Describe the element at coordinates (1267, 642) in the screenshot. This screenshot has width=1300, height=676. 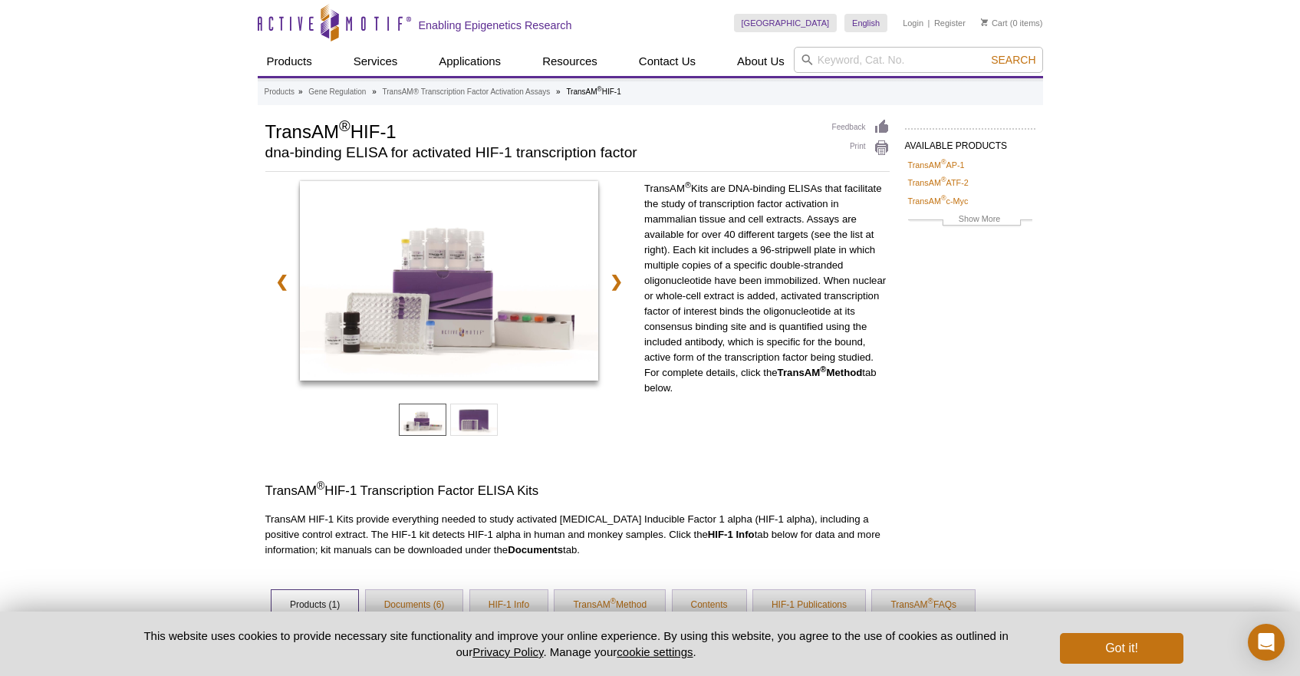
I see `div: Open Intercom Messenger` at that location.